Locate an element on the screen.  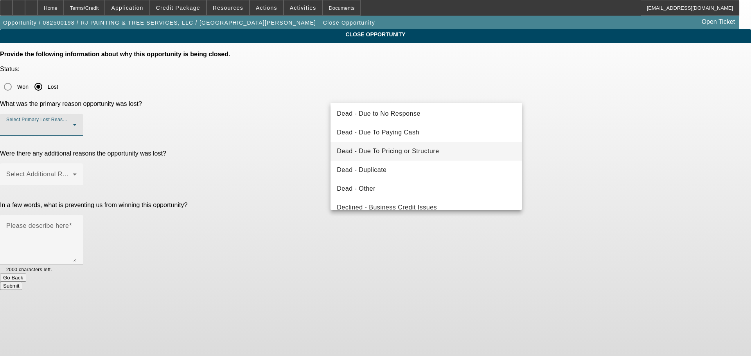
span: Dead - Due to No Response is located at coordinates (378, 114).